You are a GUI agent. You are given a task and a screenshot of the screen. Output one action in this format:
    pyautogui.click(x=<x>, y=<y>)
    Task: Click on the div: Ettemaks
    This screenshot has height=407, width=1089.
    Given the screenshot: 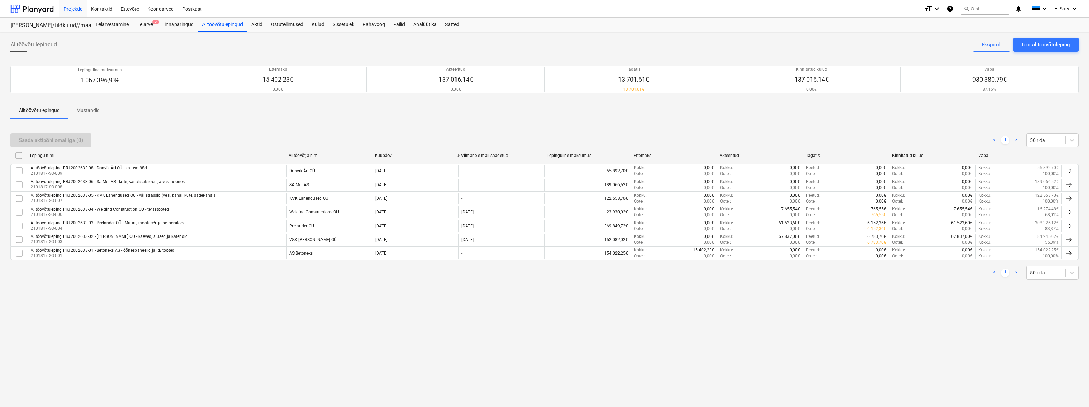 What is the action you would take?
    pyautogui.click(x=674, y=156)
    